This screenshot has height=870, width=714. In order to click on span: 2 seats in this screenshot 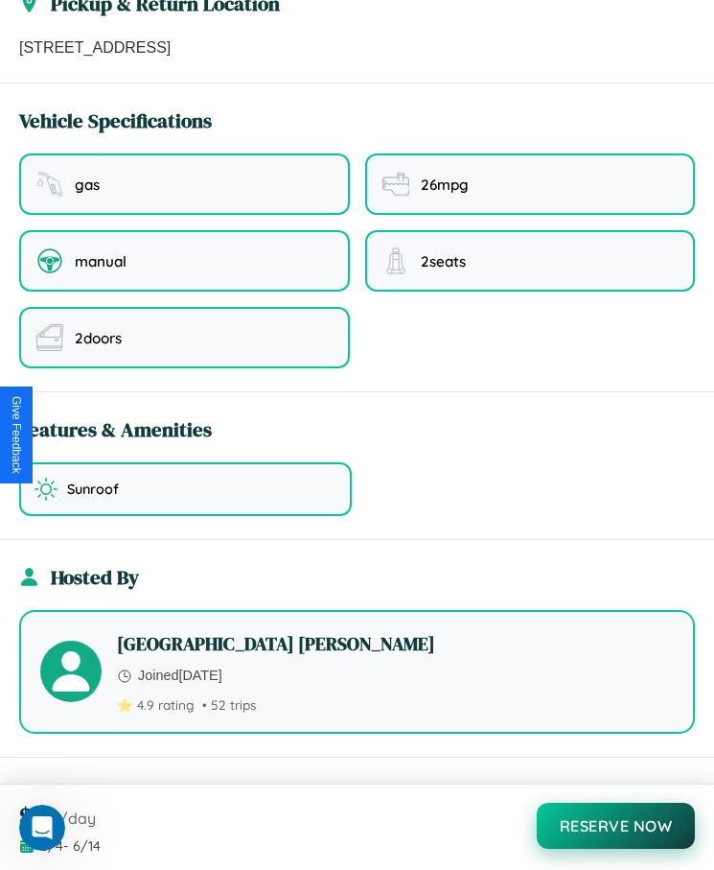, I will do `click(443, 261)`.